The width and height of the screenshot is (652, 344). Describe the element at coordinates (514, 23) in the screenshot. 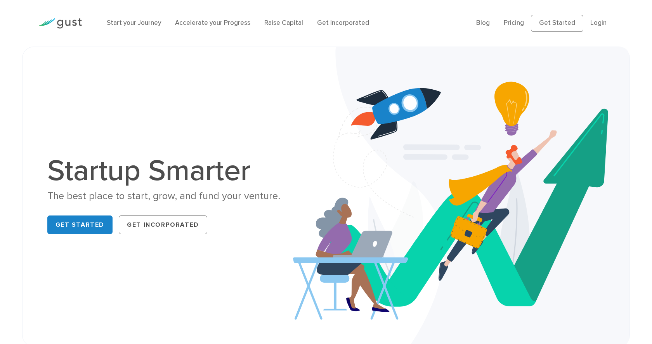

I see `a: Pricing` at that location.